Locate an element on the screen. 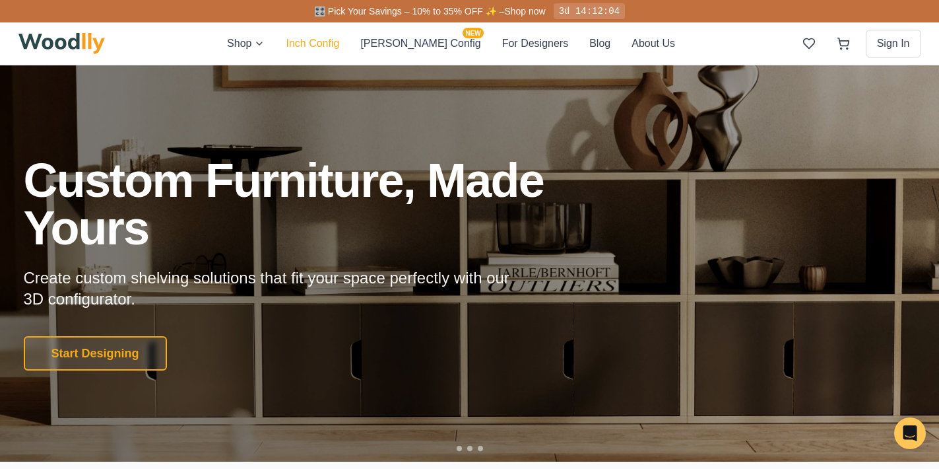 This screenshot has width=939, height=469. button: Start Designing is located at coordinates (95, 353).